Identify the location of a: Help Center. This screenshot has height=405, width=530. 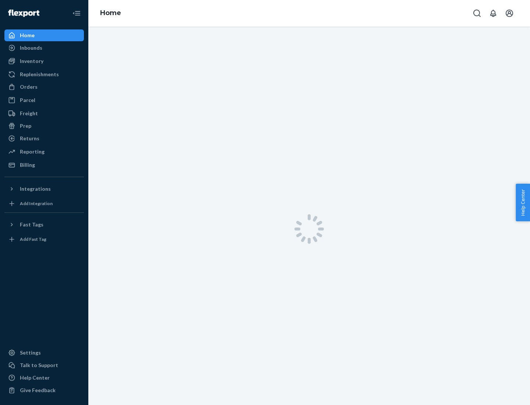
(44, 378).